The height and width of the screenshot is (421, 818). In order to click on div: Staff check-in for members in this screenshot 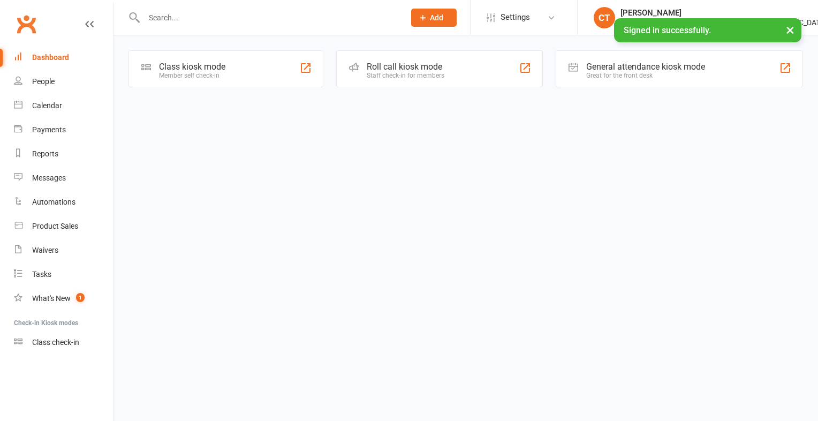, I will do `click(405, 75)`.